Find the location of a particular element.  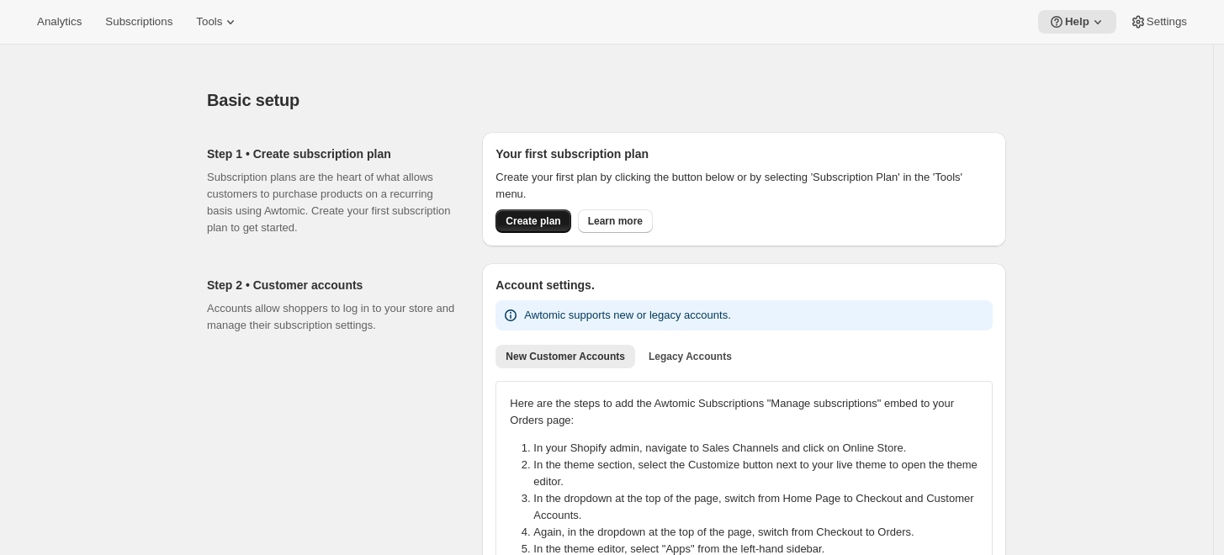

button: New Customer Accounts is located at coordinates (565, 357).